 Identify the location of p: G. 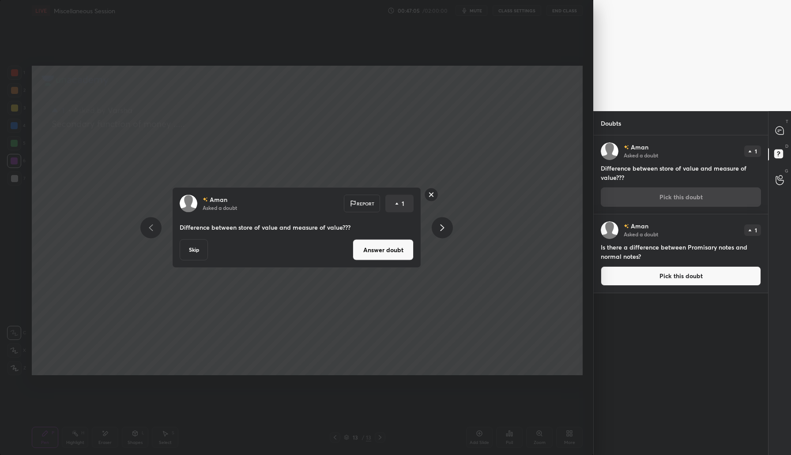
(786, 171).